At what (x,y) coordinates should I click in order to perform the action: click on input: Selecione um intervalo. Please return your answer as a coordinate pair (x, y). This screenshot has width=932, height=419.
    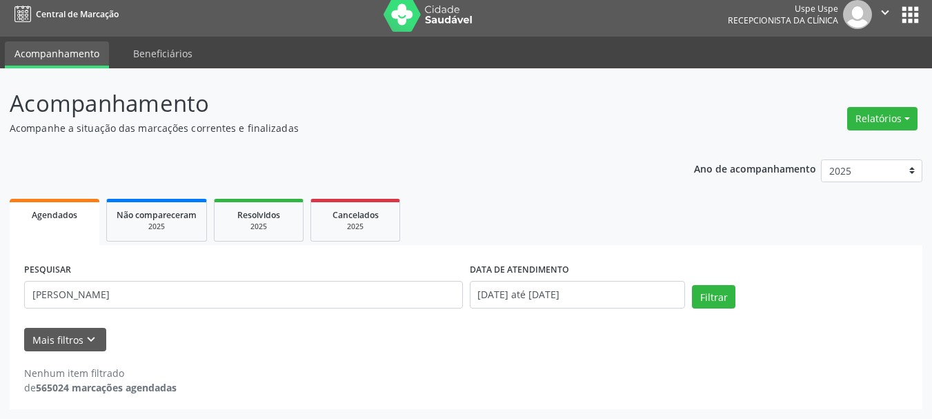
    Looking at the image, I should click on (577, 295).